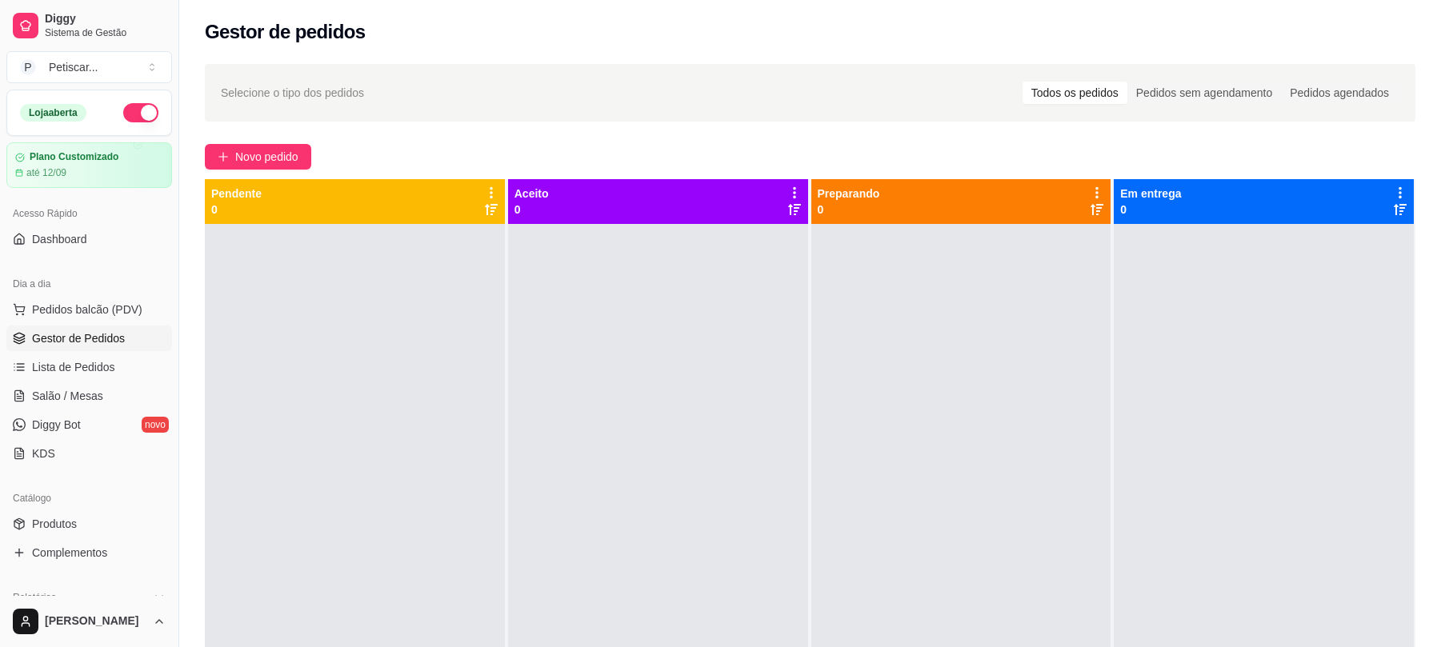 Image resolution: width=1441 pixels, height=647 pixels. Describe the element at coordinates (59, 239) in the screenshot. I see `span: Dashboard` at that location.